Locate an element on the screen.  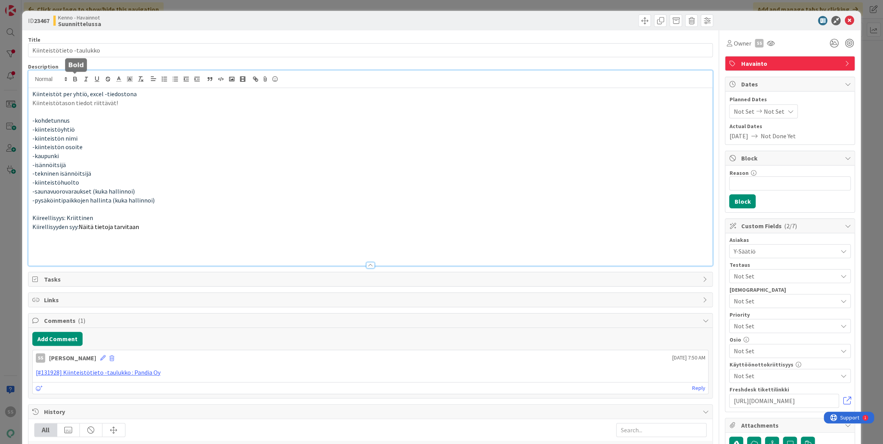
span: -kiinteistön osoite is located at coordinates (57, 147).